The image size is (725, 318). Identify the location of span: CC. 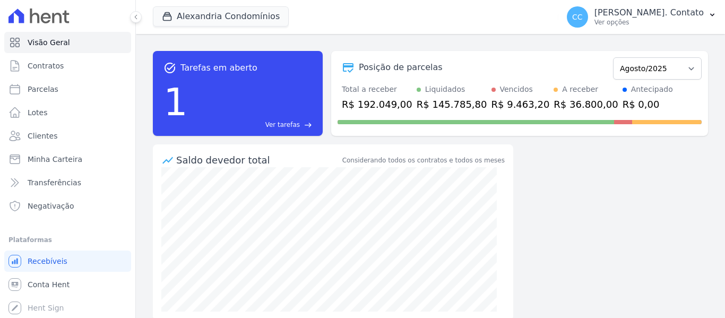
(577, 17).